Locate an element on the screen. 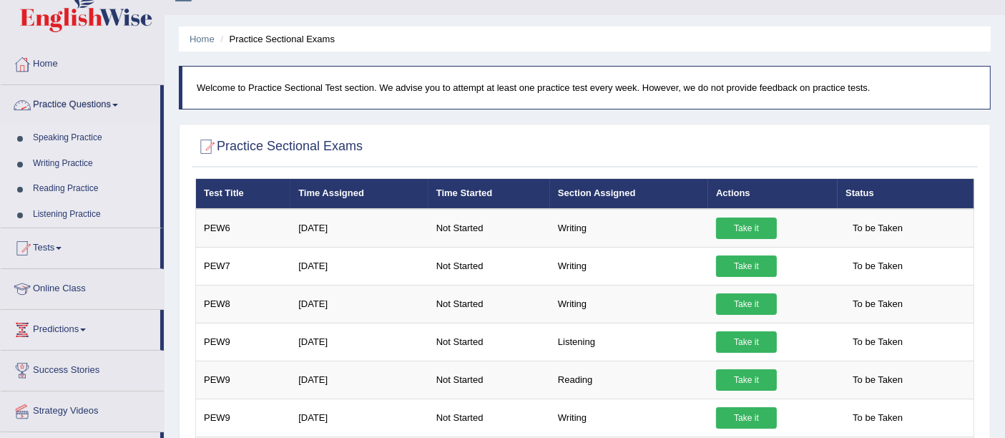  p: Welcome to Practice Sectional Test section. We advise you to attempt at least one practice test e... is located at coordinates (586, 87).